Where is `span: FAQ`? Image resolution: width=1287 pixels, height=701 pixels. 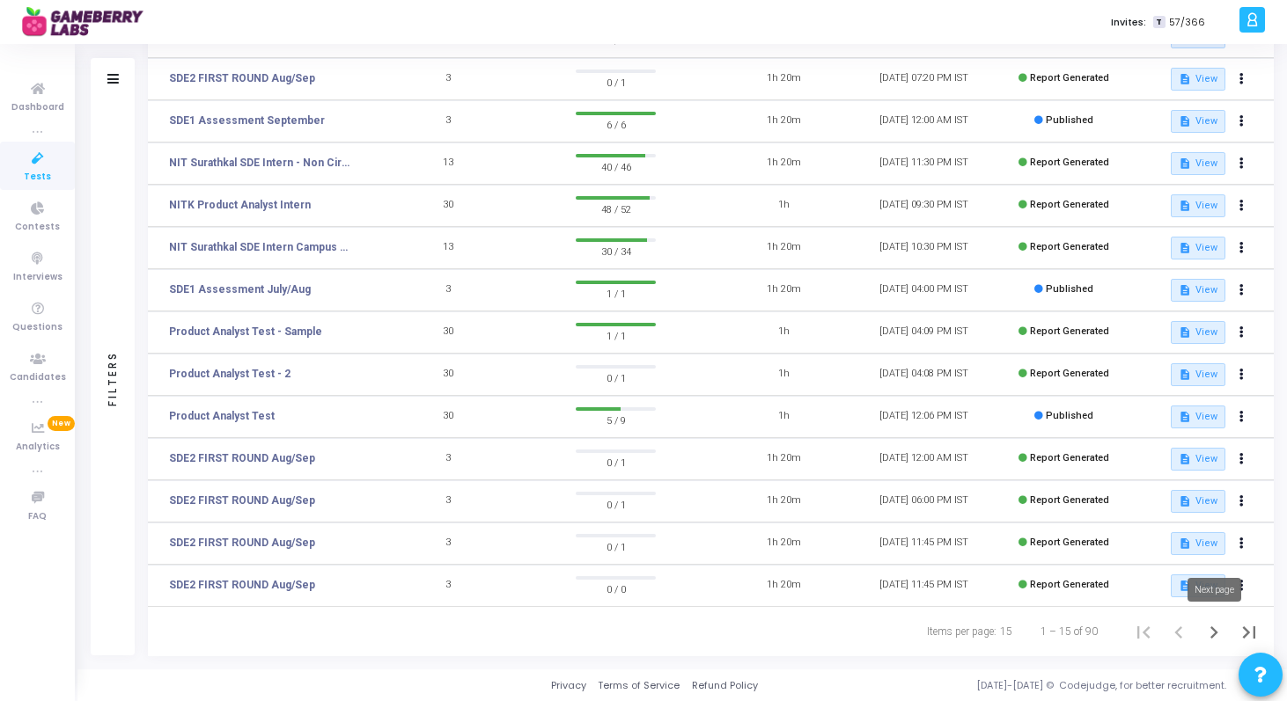
span: FAQ is located at coordinates (37, 517).